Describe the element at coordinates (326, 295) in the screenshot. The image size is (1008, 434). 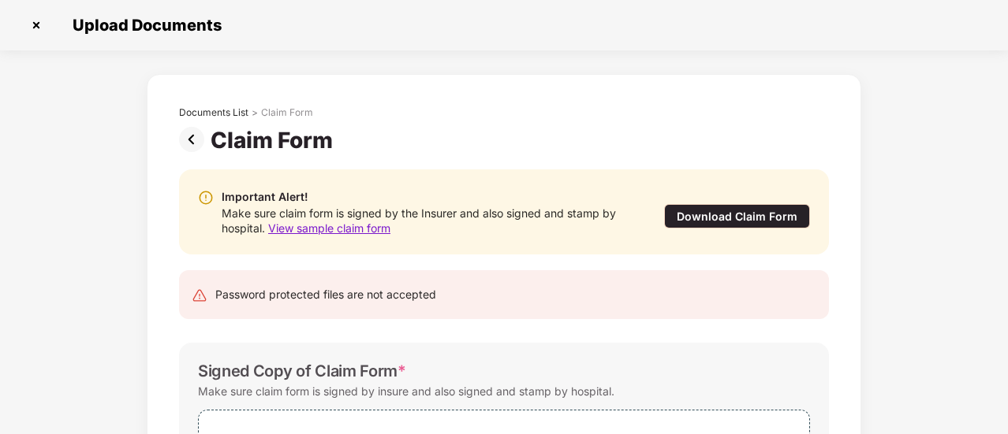
I see `div: Password protected files are not accepted` at that location.